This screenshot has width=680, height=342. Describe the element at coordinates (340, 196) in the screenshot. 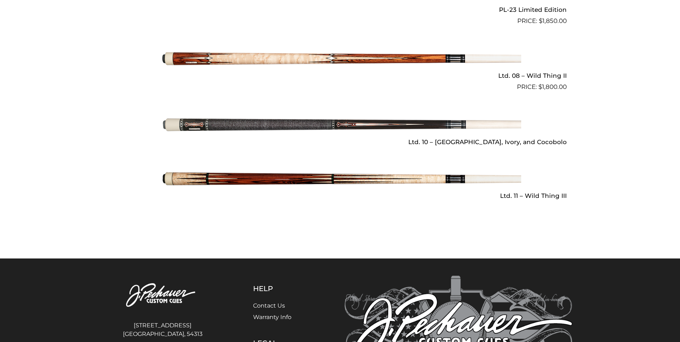

I see `h2: Ltd. 11 – Wild Thing III` at that location.